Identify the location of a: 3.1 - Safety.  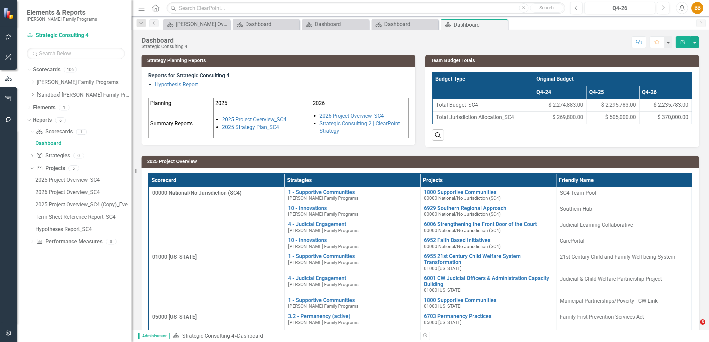
(352, 333).